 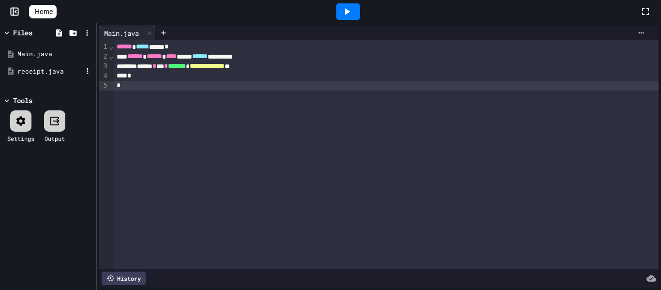 What do you see at coordinates (23, 100) in the screenshot?
I see `div: Tools` at bounding box center [23, 100].